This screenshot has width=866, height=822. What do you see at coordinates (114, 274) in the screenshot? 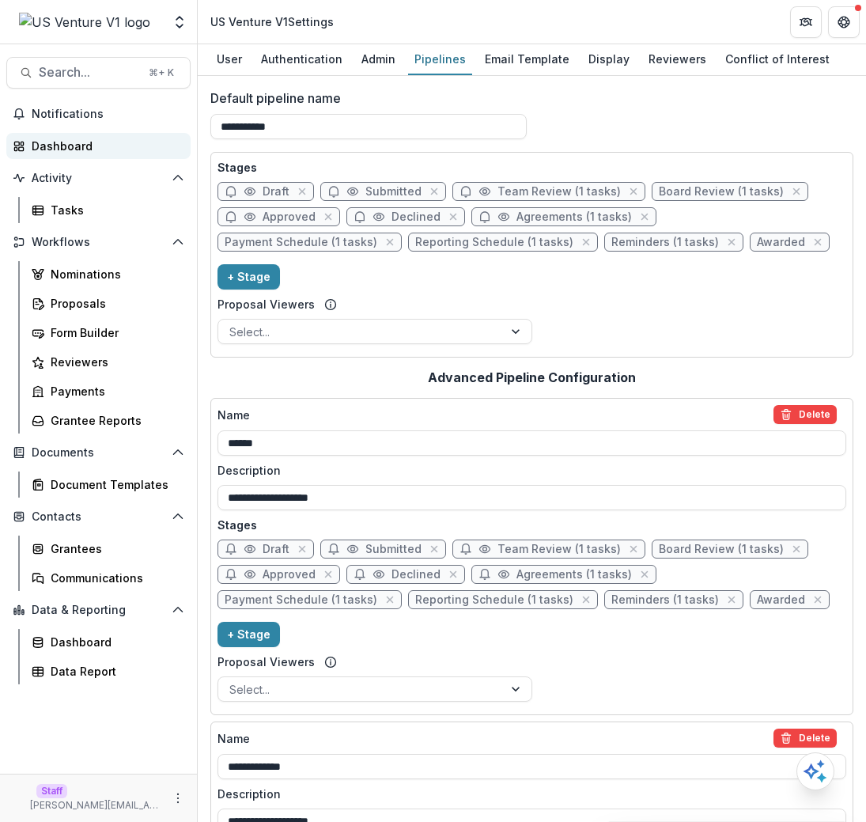
I see `div: Nominations` at bounding box center [114, 274].